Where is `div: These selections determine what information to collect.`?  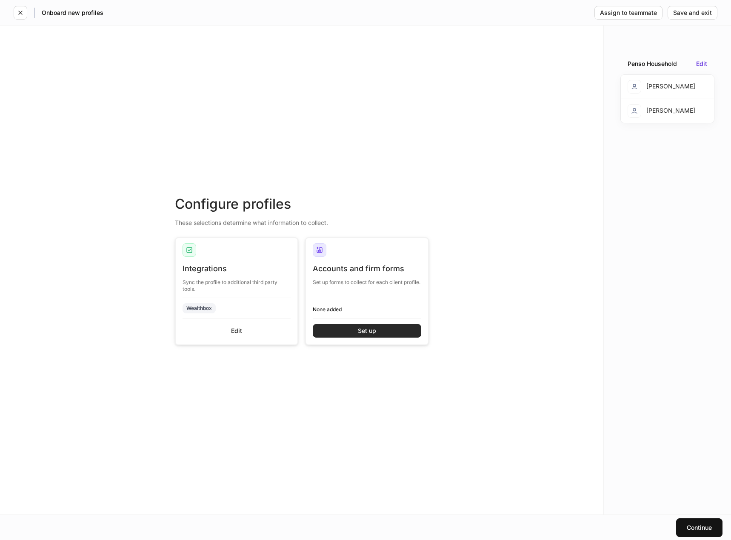 div: These selections determine what information to collect. is located at coordinates (302, 220).